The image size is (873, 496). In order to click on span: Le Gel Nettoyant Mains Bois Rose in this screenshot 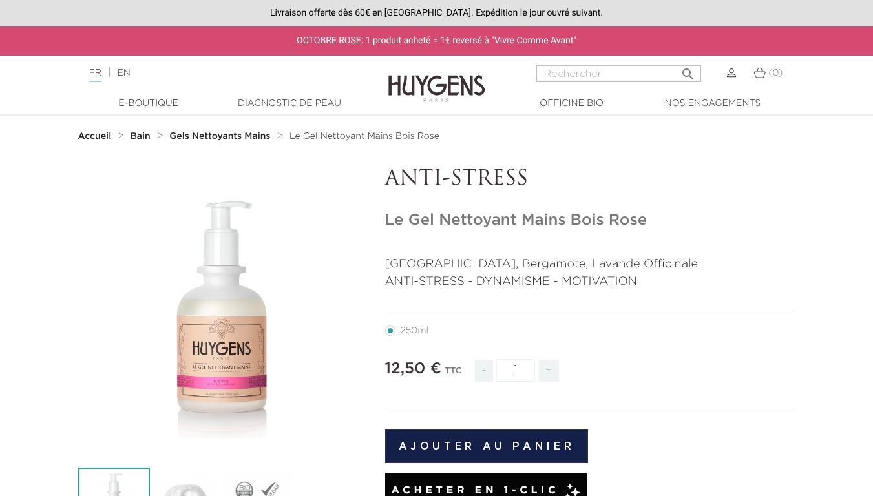, I will do `click(364, 136)`.